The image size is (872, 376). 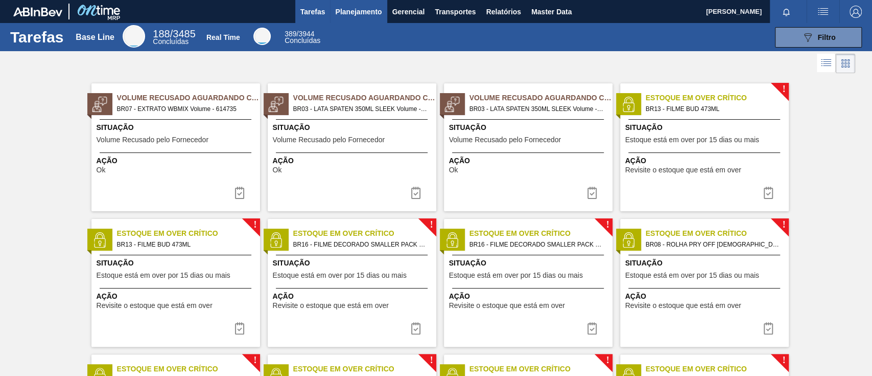 I want to click on span: BR03 - LATA SPATEN 350ML SLEEK Volume - 629876, so click(x=361, y=109).